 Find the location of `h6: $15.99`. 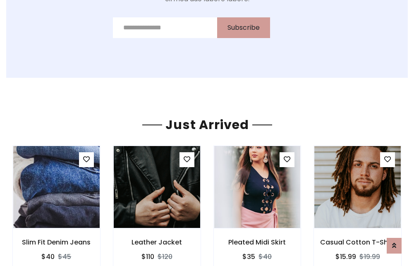

h6: $15.99 is located at coordinates (346, 257).